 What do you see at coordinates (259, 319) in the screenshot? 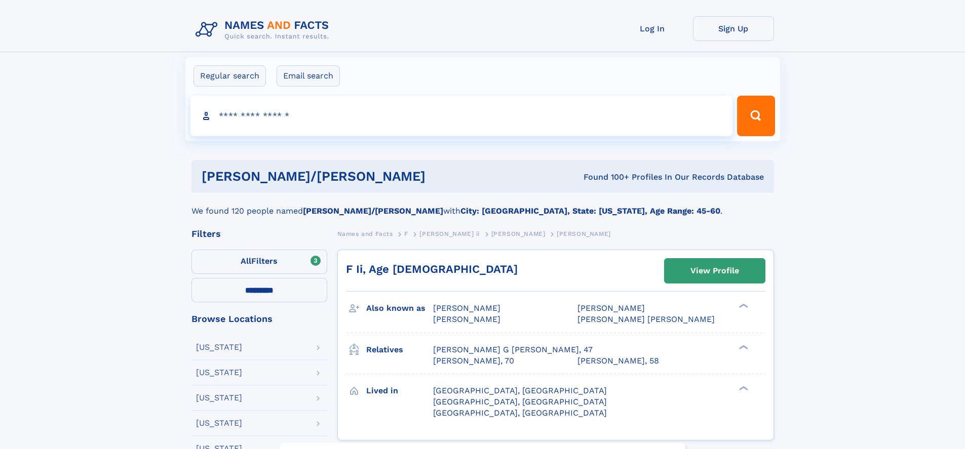
I see `div: Browse Locations` at bounding box center [259, 319].